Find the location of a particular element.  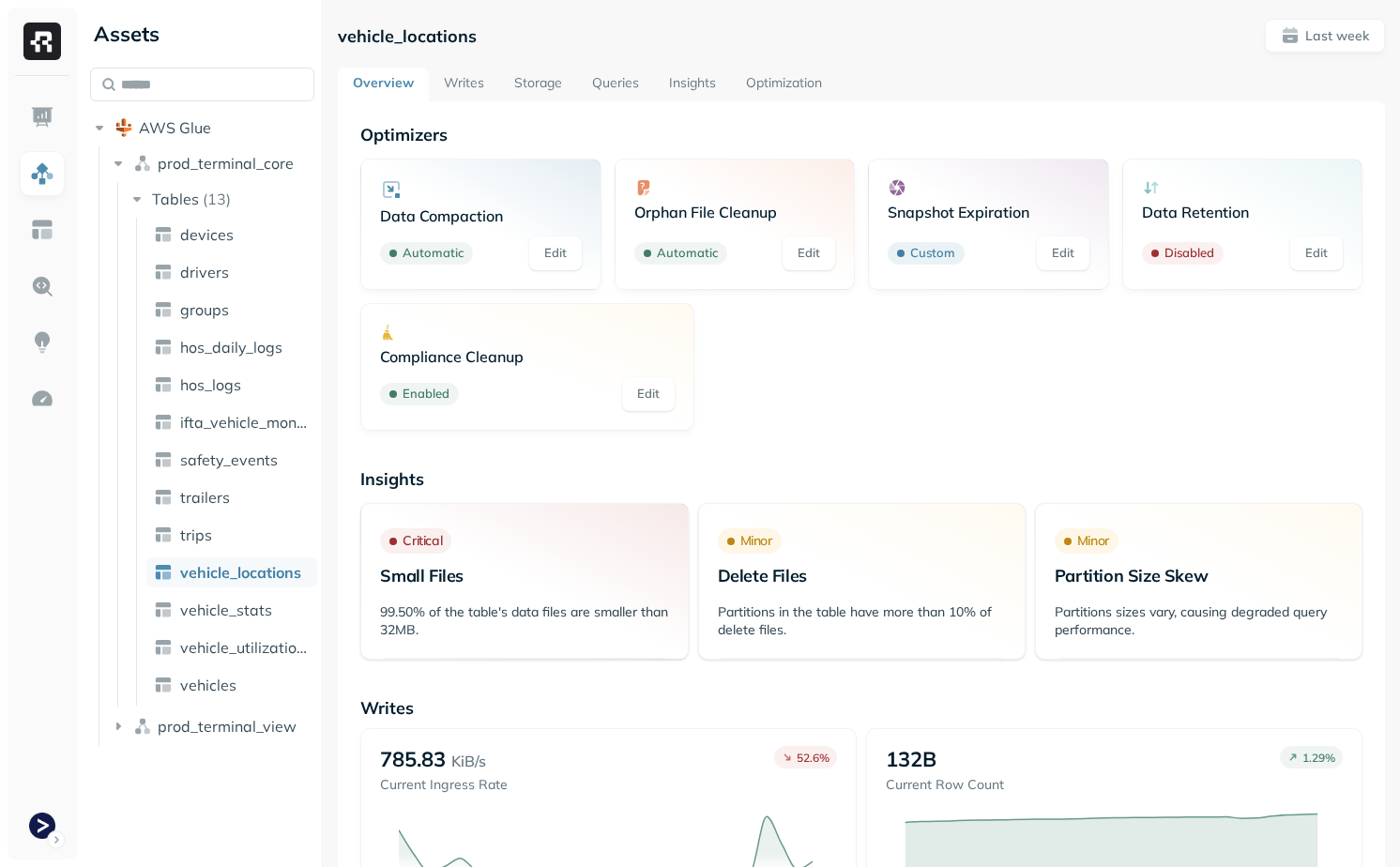

img: root is located at coordinates (124, 127).